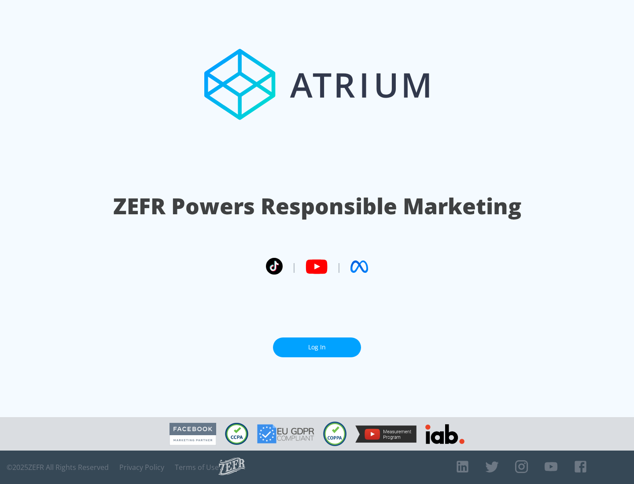  I want to click on h1: ZEFR Powers Responsible Marketing, so click(317, 206).